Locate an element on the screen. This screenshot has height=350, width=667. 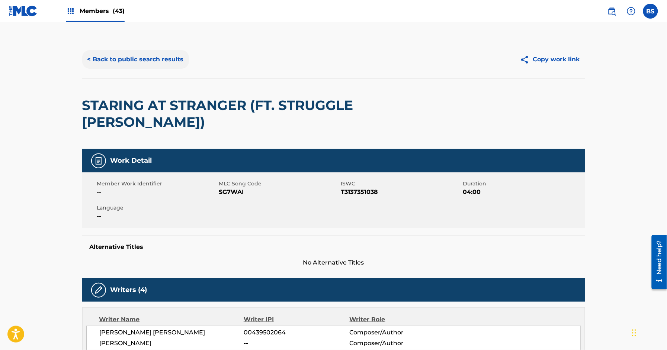
span: Language is located at coordinates (157, 208).